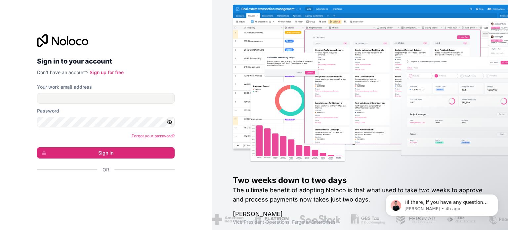 This screenshot has height=230, width=508. I want to click on img: /assets/american-red-cross-BAupjrZR.png, so click(227, 219).